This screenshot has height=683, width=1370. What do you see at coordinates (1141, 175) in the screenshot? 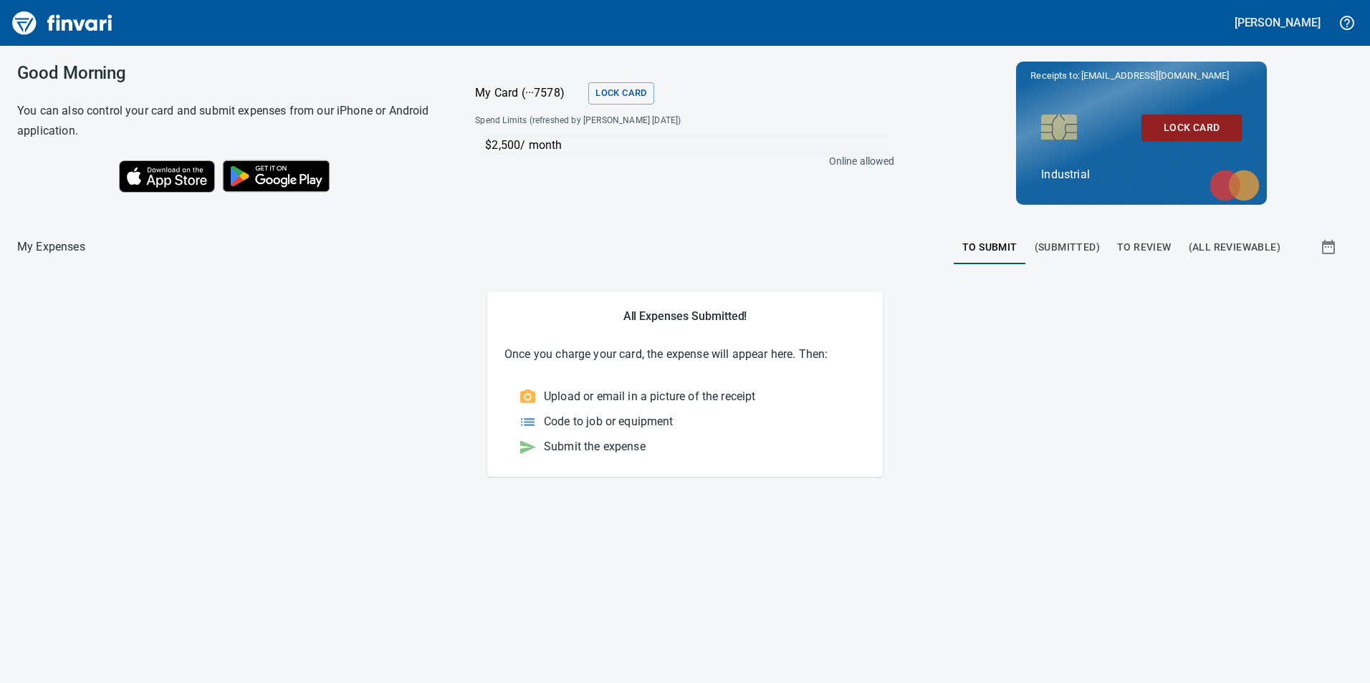
I see `p: Industrial` at bounding box center [1141, 175].